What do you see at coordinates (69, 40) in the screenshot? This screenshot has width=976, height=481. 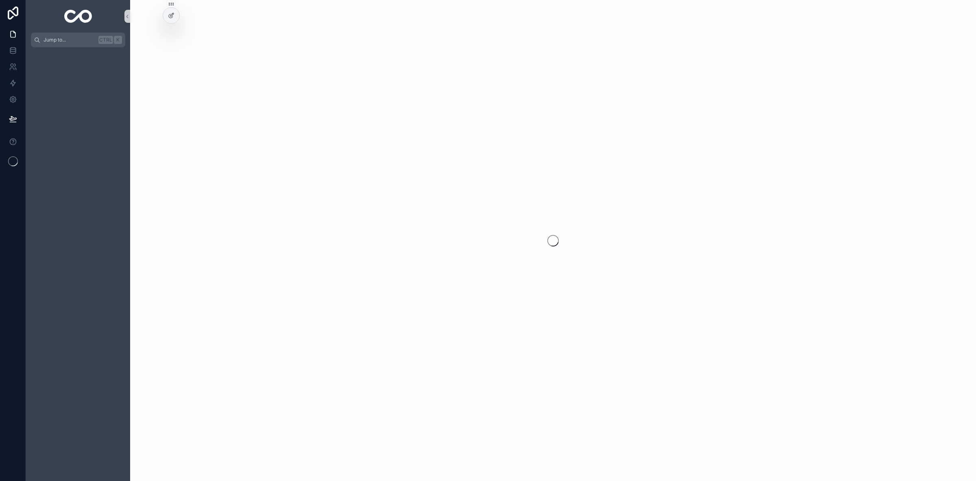 I see `span: Jump to...` at bounding box center [69, 40].